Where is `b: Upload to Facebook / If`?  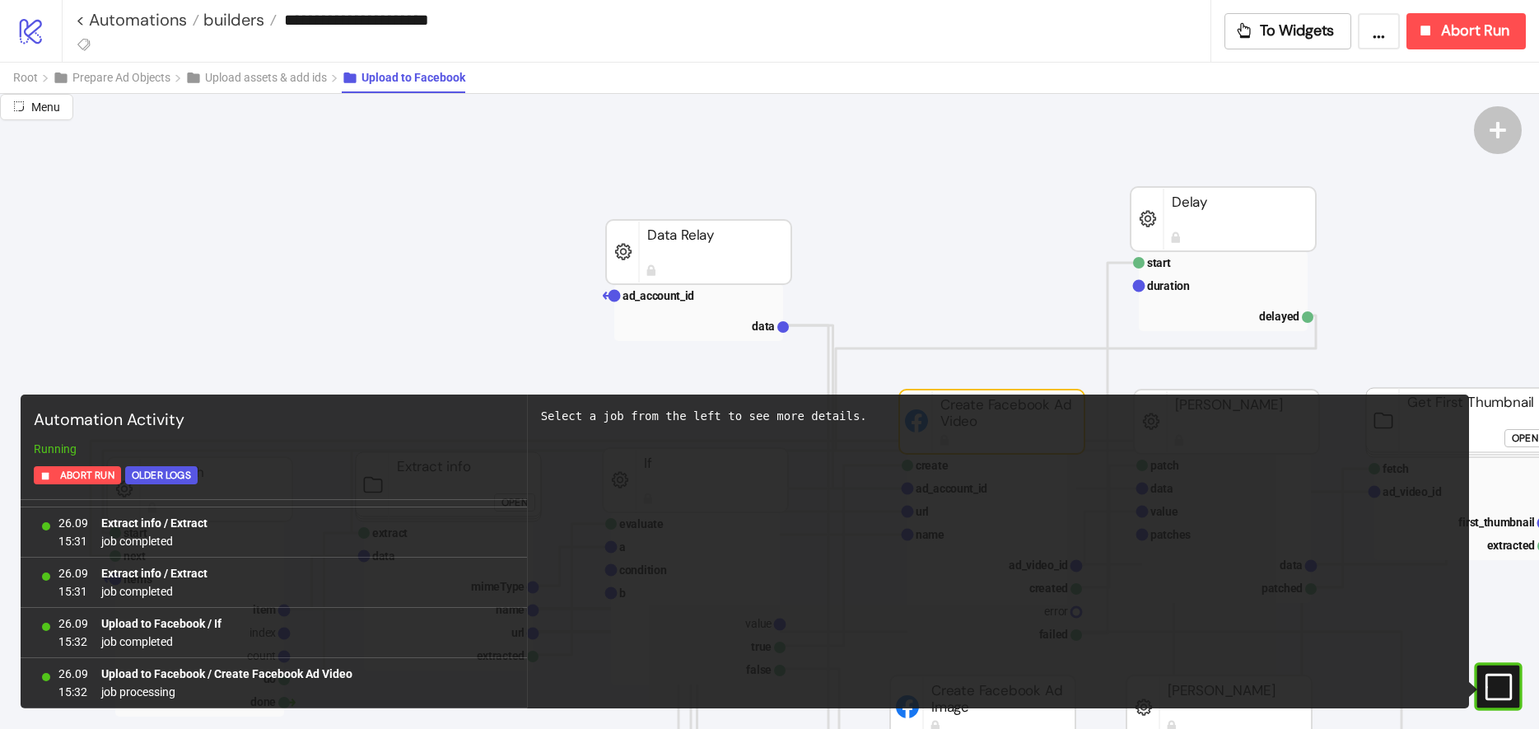 b: Upload to Facebook / If is located at coordinates (161, 623).